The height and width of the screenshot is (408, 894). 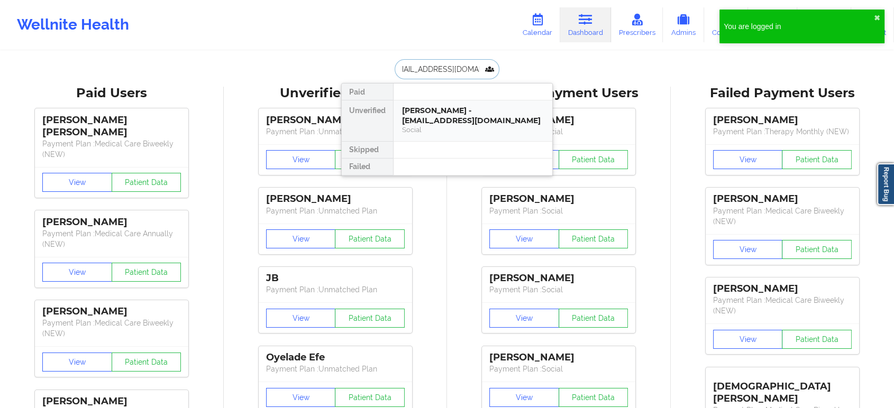 I want to click on div: Paid, so click(x=367, y=92).